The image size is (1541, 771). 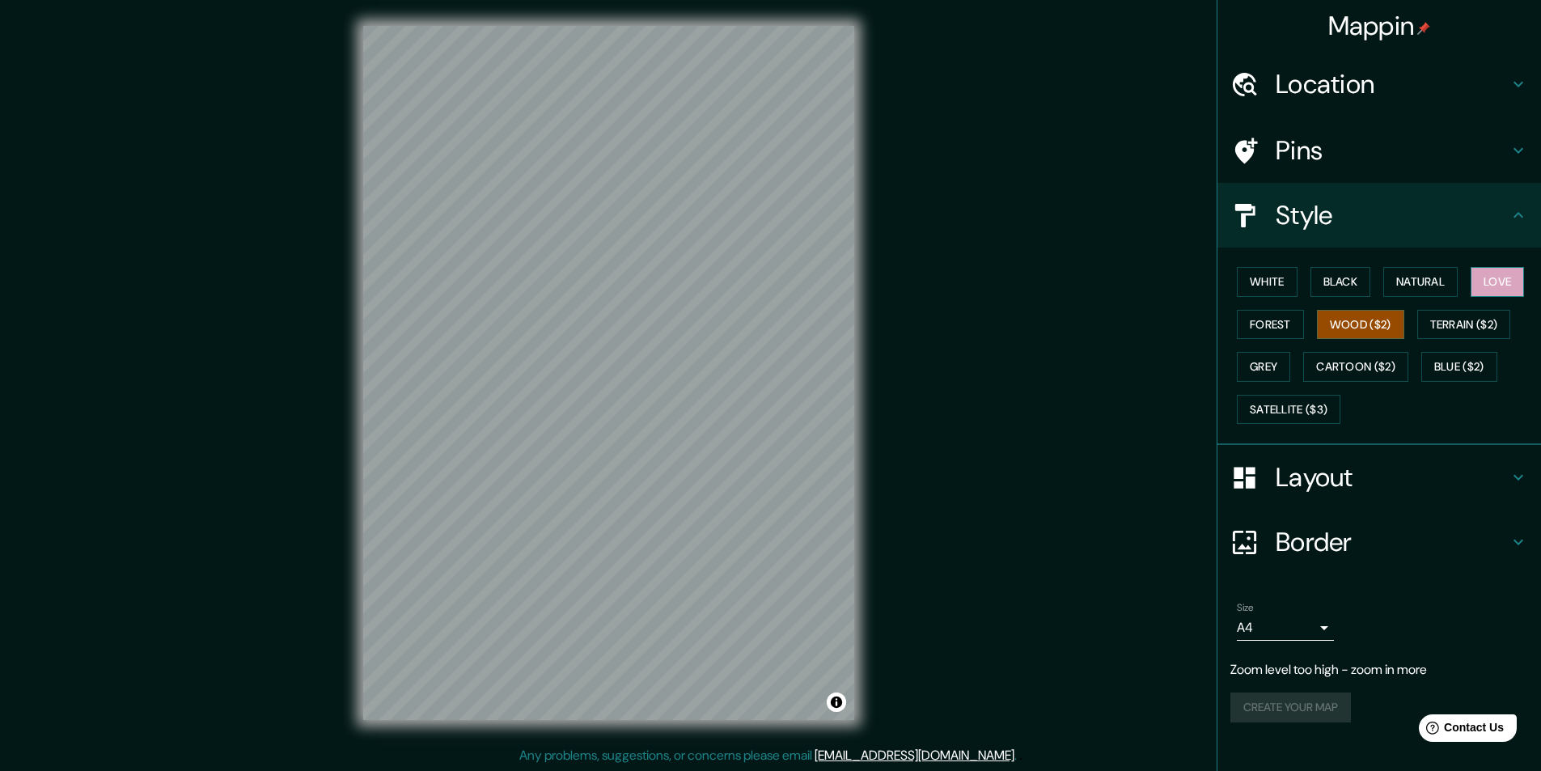 What do you see at coordinates (1380, 215) in the screenshot?
I see `div: Style` at bounding box center [1380, 215].